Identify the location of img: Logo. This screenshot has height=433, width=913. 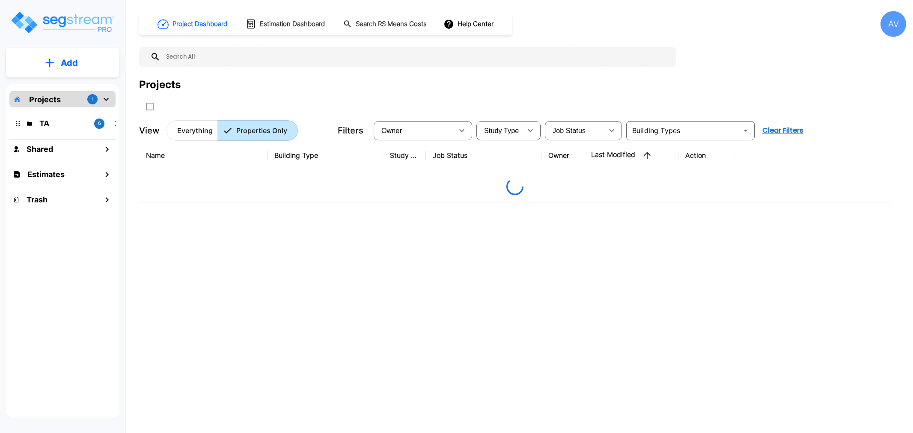
(62, 22).